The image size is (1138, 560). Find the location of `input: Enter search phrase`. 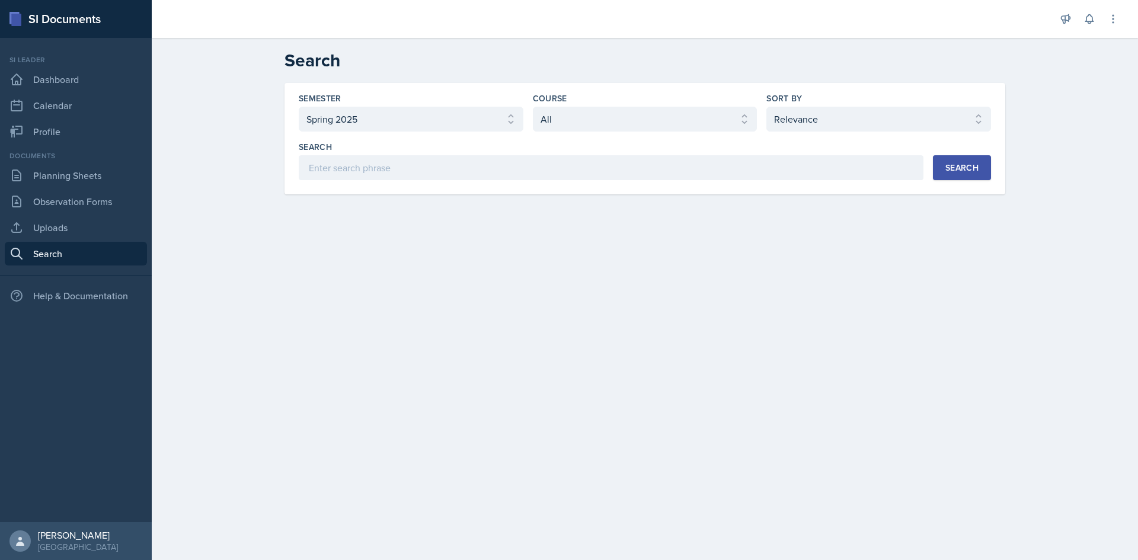

input: Enter search phrase is located at coordinates (611, 168).